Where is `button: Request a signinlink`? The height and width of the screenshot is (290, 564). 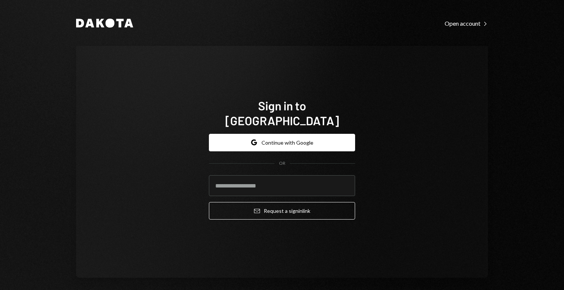 button: Request a signinlink is located at coordinates (282, 211).